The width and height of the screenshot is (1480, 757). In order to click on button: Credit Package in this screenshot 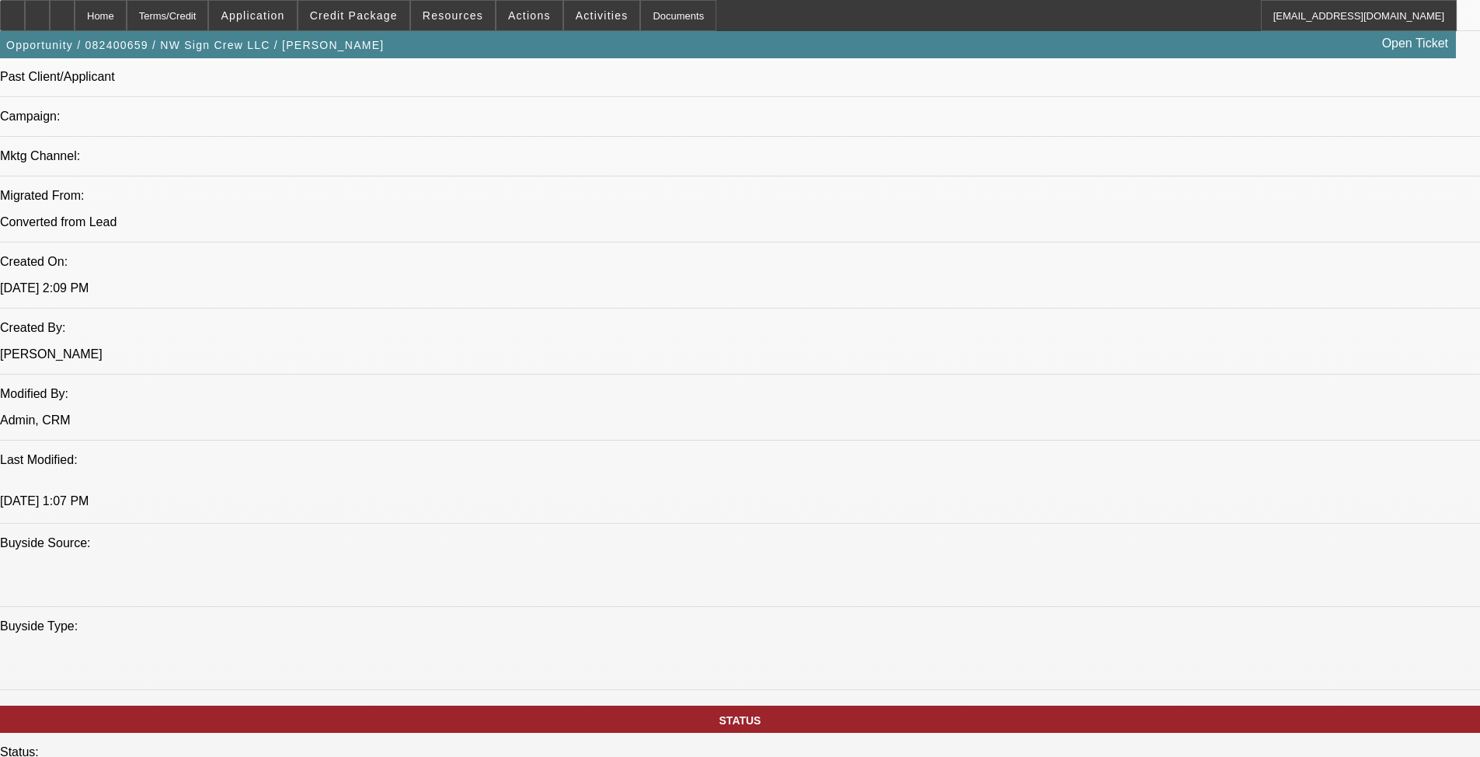, I will do `click(354, 16)`.